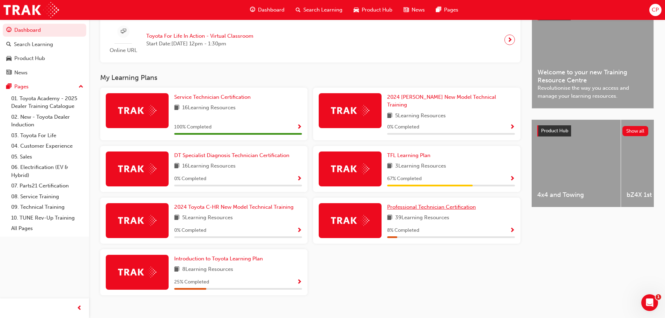 Image resolution: width=665 pixels, height=318 pixels. I want to click on button: Pages, so click(44, 87).